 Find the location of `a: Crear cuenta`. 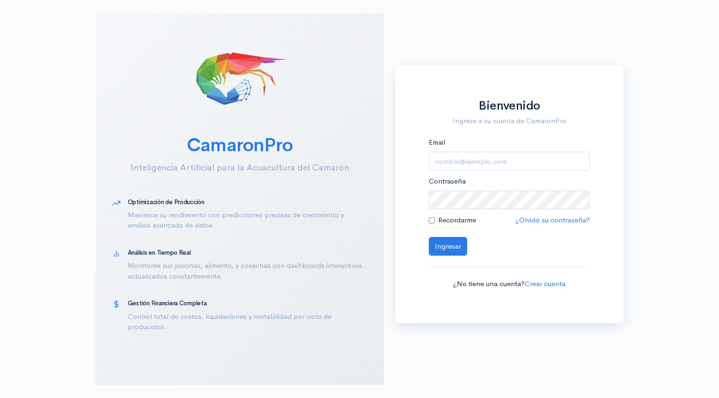

a: Crear cuenta is located at coordinates (545, 283).